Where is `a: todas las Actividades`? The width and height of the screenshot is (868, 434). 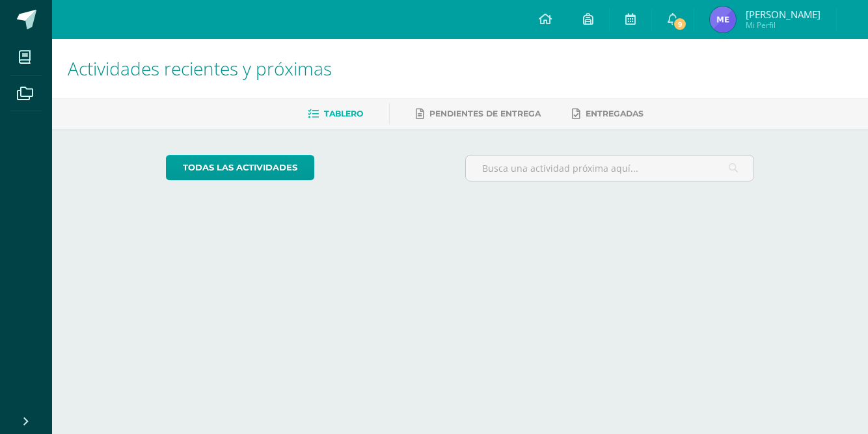
a: todas las Actividades is located at coordinates (240, 167).